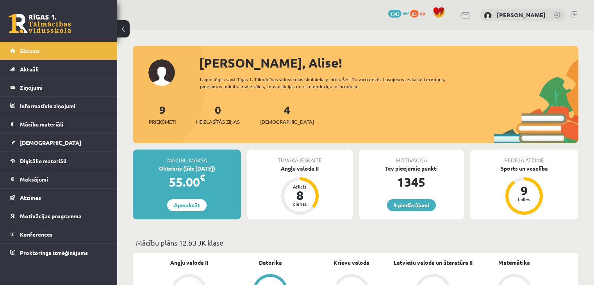  What do you see at coordinates (59, 179) in the screenshot?
I see `a: Maksājumi` at bounding box center [59, 179].